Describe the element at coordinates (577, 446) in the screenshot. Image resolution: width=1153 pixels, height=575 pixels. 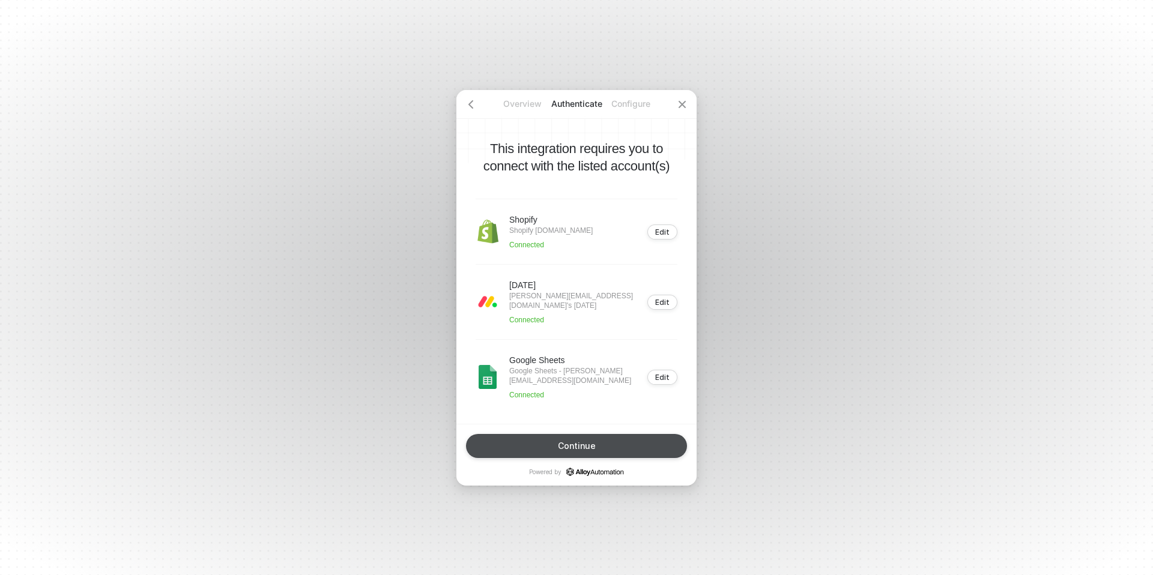
I see `button: Continue` at that location.